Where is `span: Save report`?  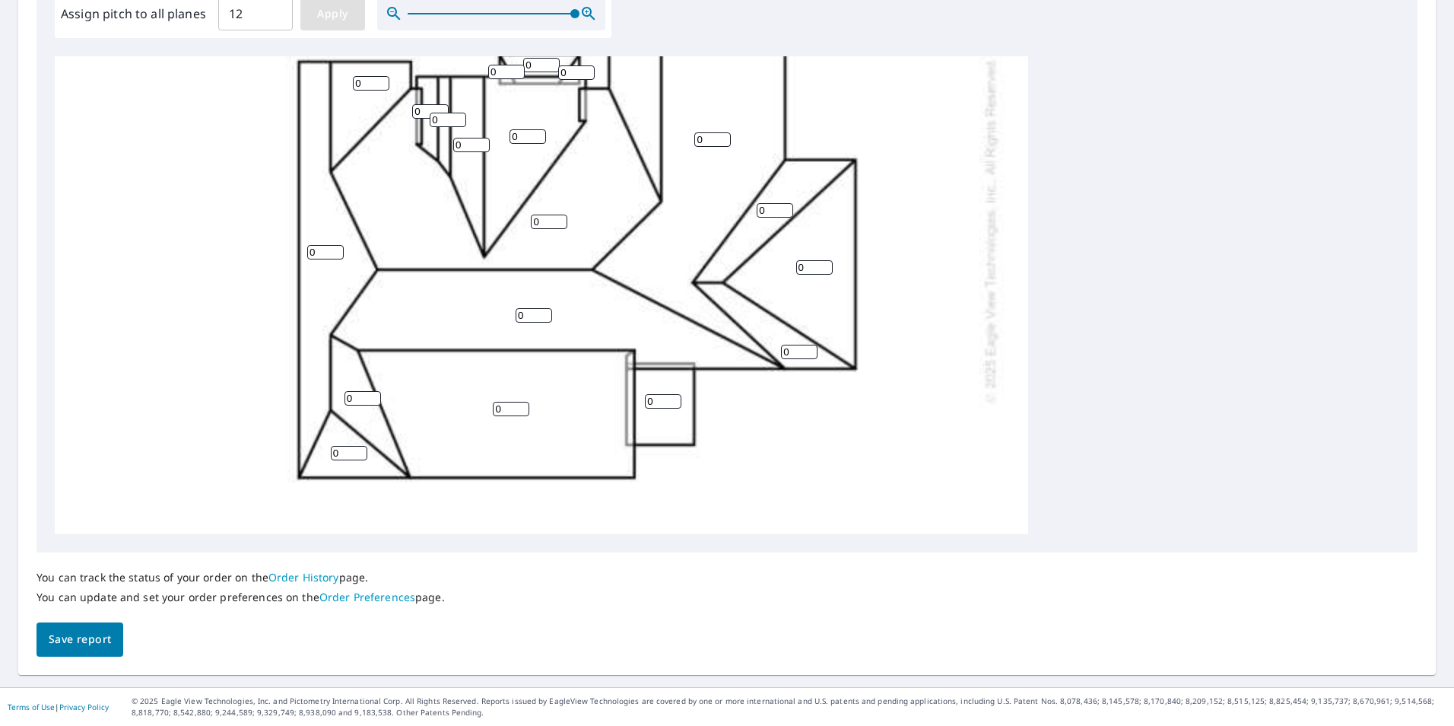 span: Save report is located at coordinates (80, 639).